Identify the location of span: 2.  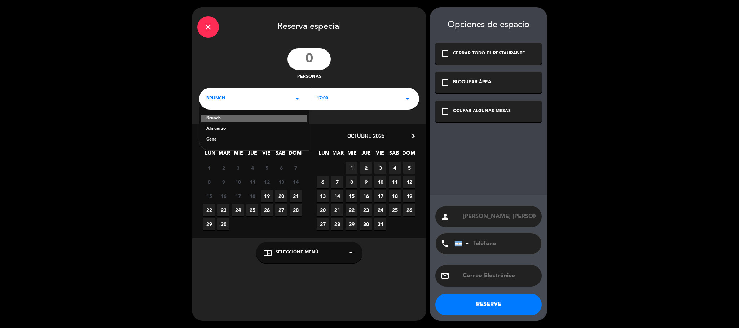
(366, 168).